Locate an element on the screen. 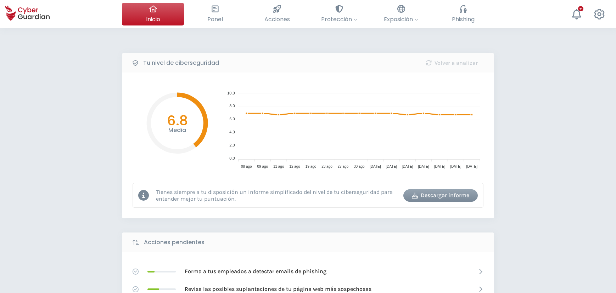 This screenshot has height=293, width=616. button: Panel is located at coordinates (215, 14).